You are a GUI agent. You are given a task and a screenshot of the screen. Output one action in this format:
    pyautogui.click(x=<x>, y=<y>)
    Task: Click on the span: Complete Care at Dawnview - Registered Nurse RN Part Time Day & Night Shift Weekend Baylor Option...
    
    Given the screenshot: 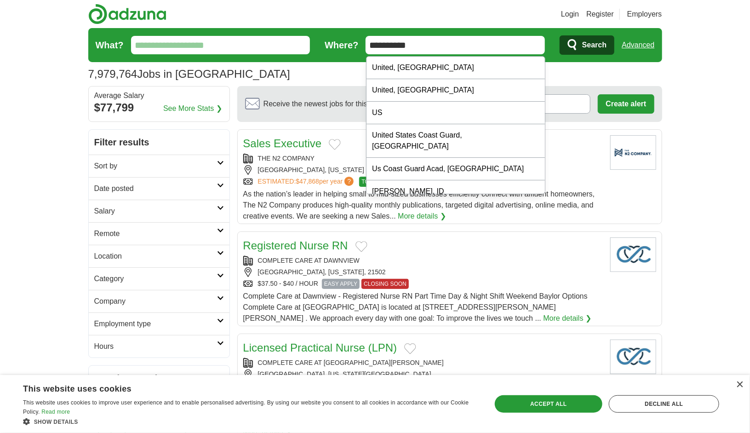 What is the action you would take?
    pyautogui.click(x=415, y=307)
    